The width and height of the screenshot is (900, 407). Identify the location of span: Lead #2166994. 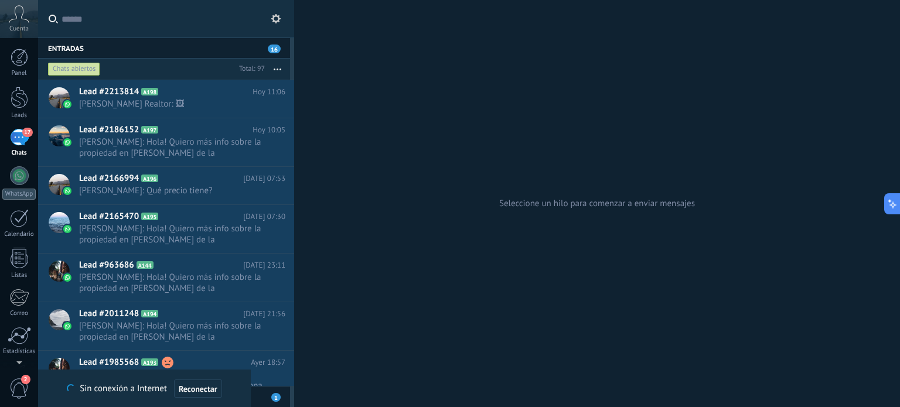
(109, 179).